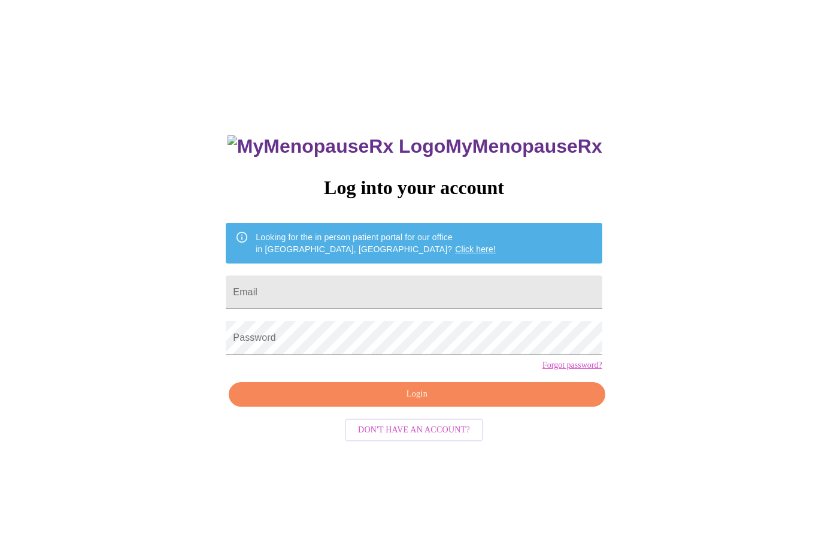 The width and height of the screenshot is (828, 557). Describe the element at coordinates (337, 146) in the screenshot. I see `img: MyMenopauseRx Logo` at that location.